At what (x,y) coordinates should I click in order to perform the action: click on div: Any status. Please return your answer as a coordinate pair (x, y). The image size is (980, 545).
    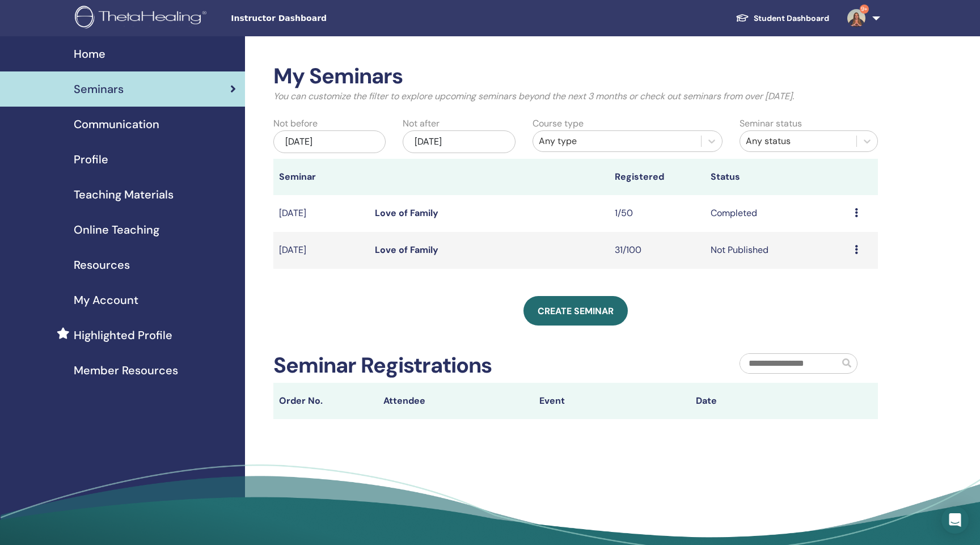
    Looking at the image, I should click on (798, 141).